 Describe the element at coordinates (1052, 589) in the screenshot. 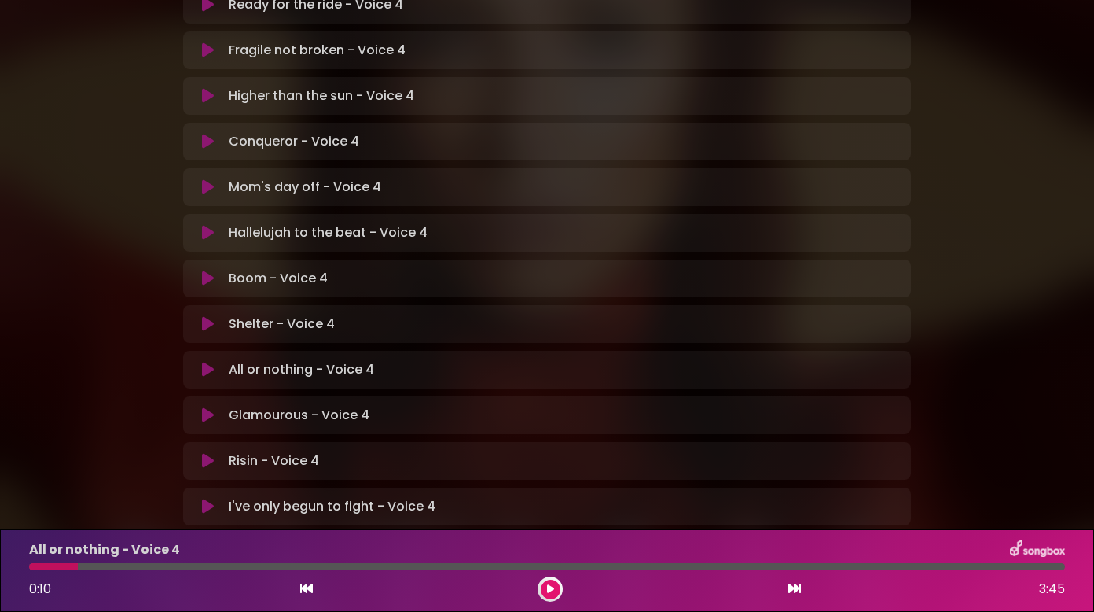

I see `span: 3:45` at that location.